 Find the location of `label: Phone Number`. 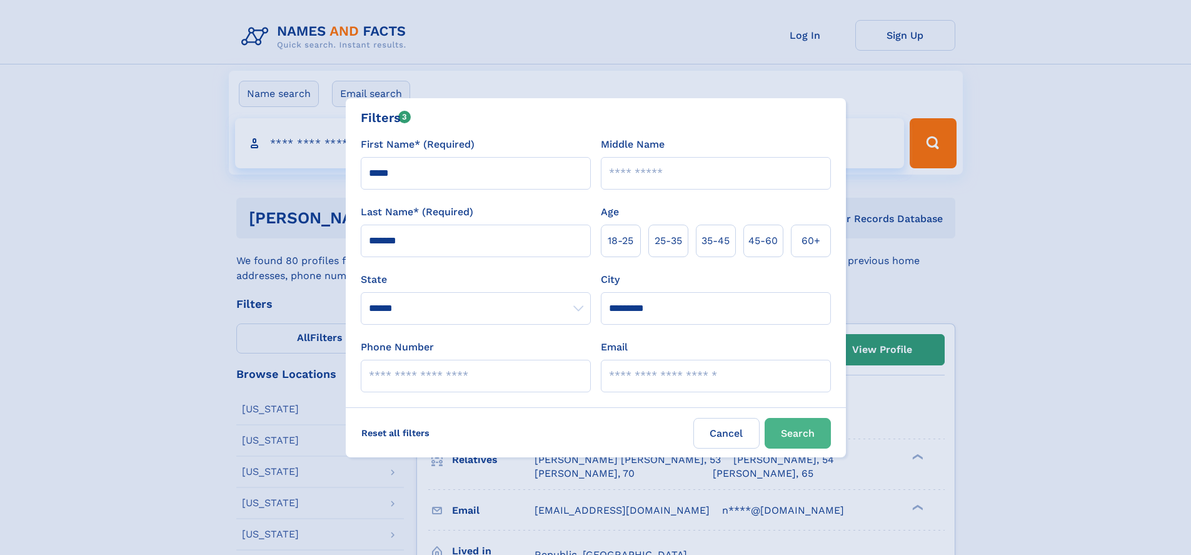

label: Phone Number is located at coordinates (397, 347).